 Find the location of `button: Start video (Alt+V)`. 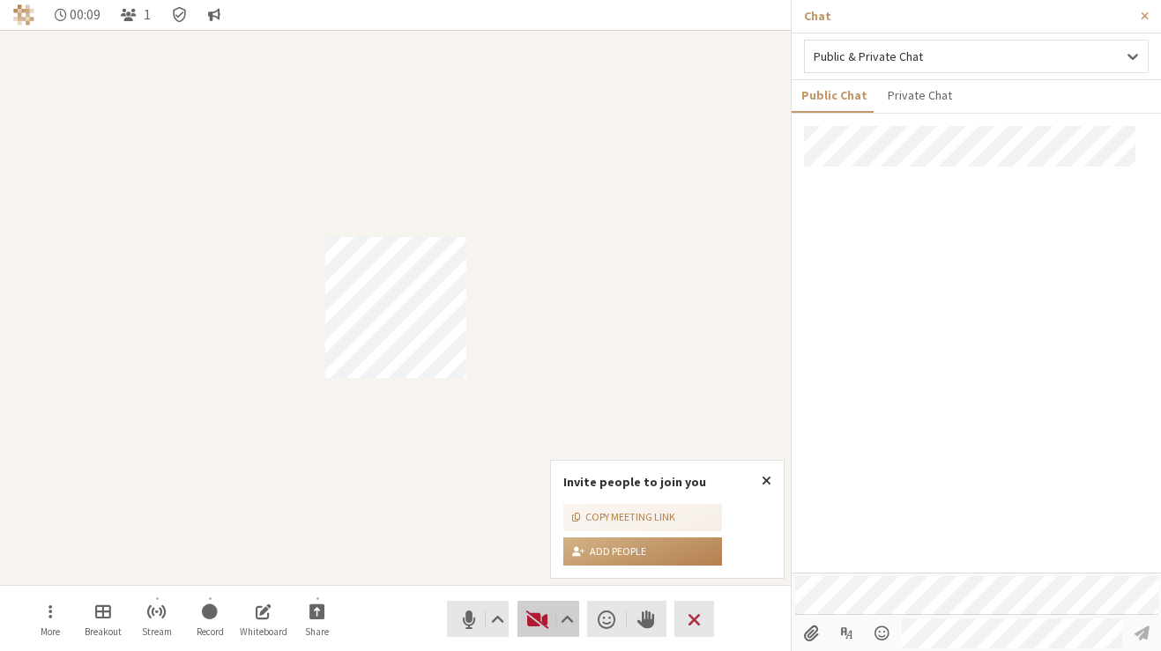

button: Start video (Alt+V) is located at coordinates (548, 619).